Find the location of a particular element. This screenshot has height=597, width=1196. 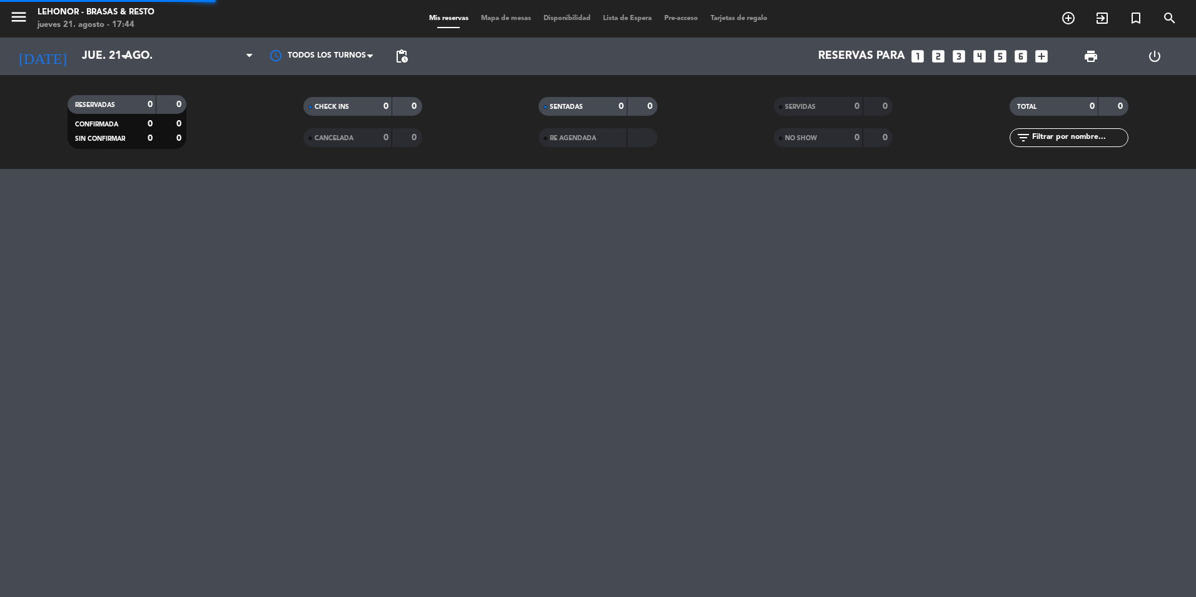

span: RESERVADAS is located at coordinates (95, 105).